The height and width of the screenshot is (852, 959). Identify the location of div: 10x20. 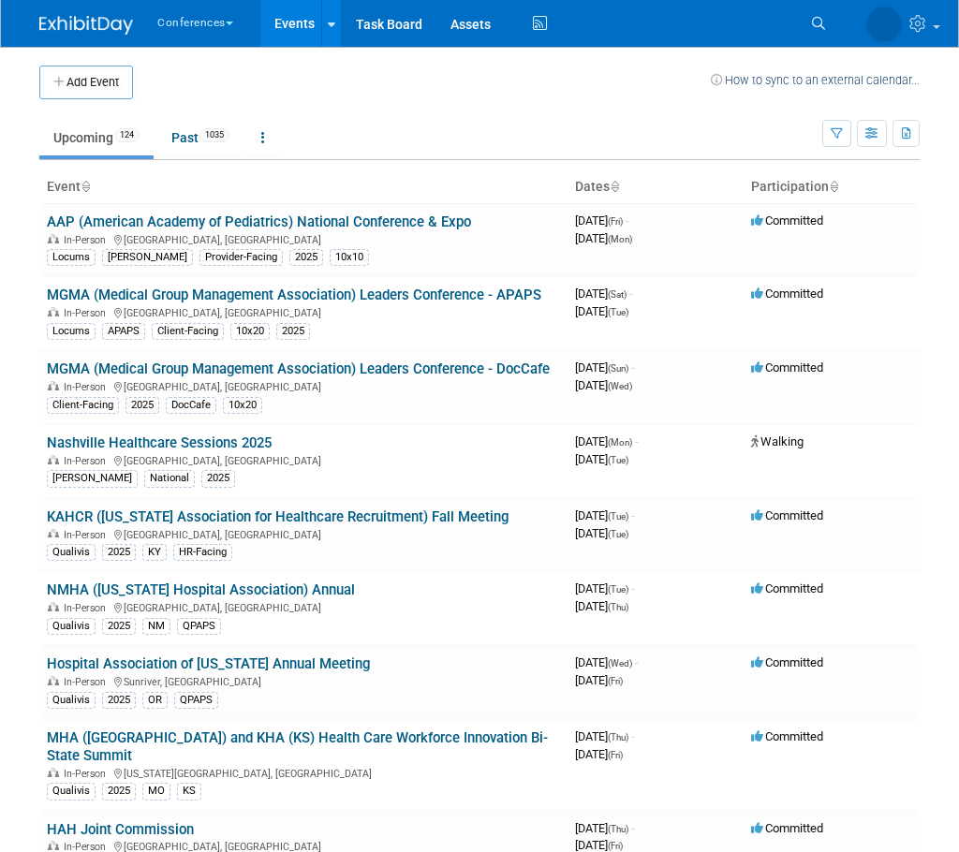
(250, 331).